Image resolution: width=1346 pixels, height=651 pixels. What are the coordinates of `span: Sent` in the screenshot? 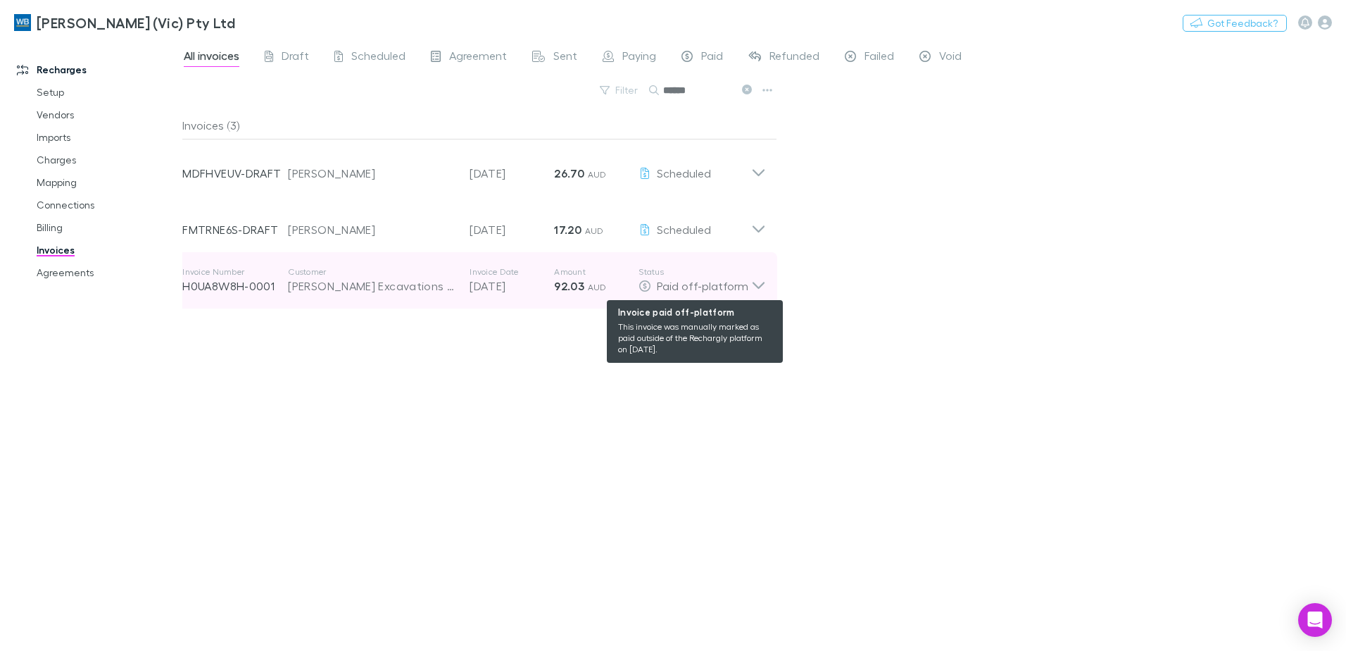 It's located at (565, 58).